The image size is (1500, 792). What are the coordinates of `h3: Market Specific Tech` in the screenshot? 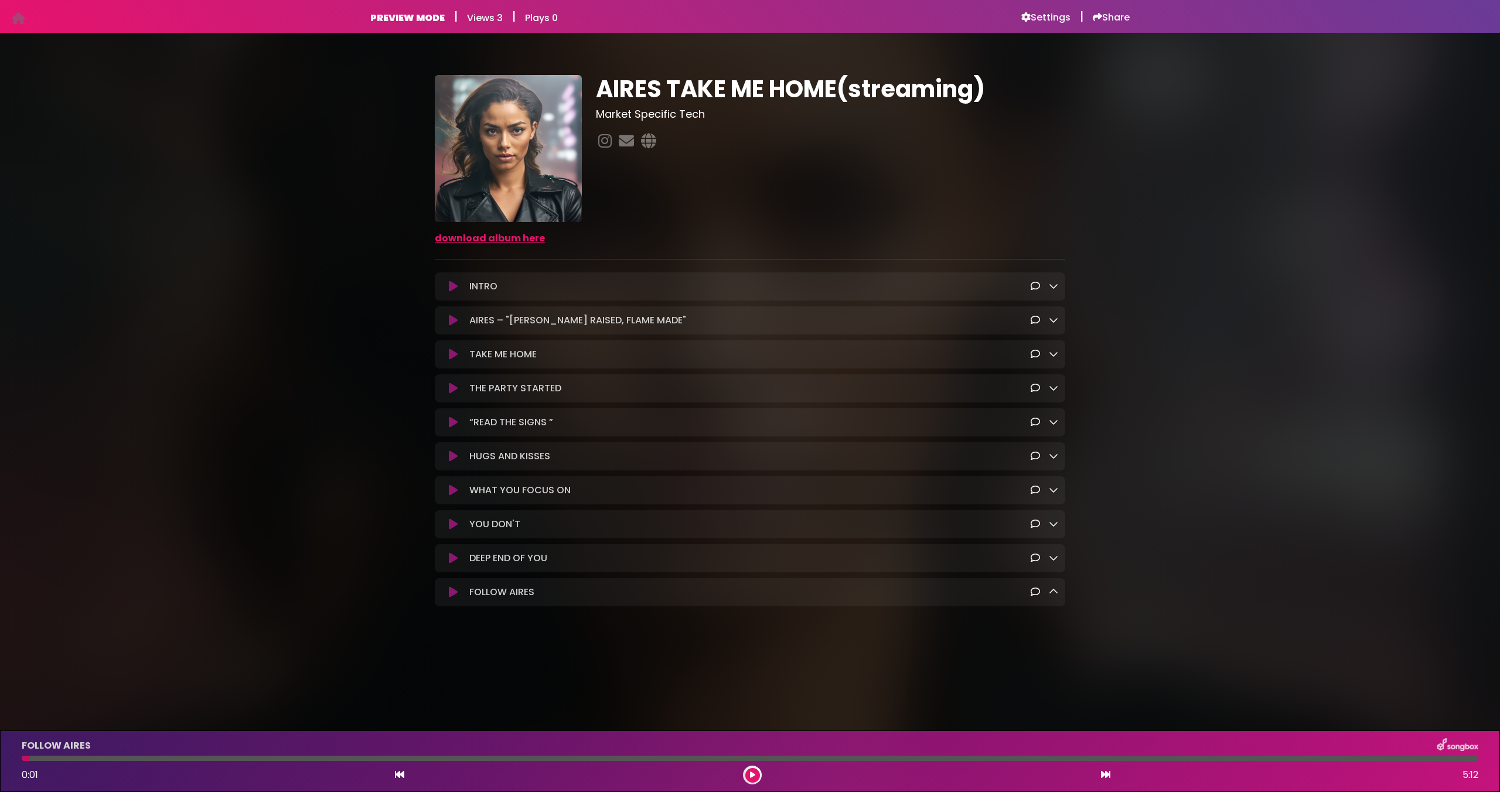 It's located at (830, 114).